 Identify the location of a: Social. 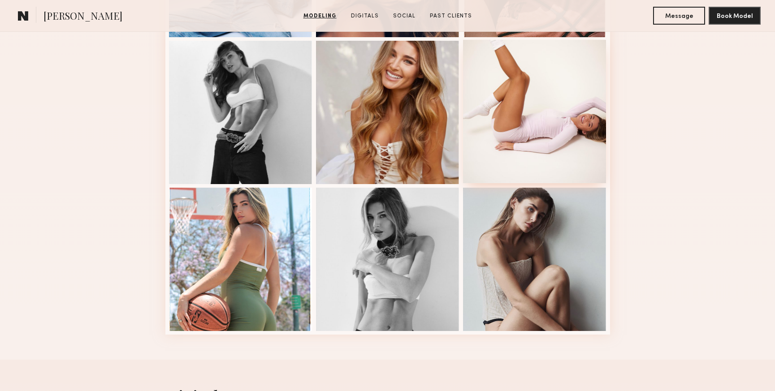
(405, 16).